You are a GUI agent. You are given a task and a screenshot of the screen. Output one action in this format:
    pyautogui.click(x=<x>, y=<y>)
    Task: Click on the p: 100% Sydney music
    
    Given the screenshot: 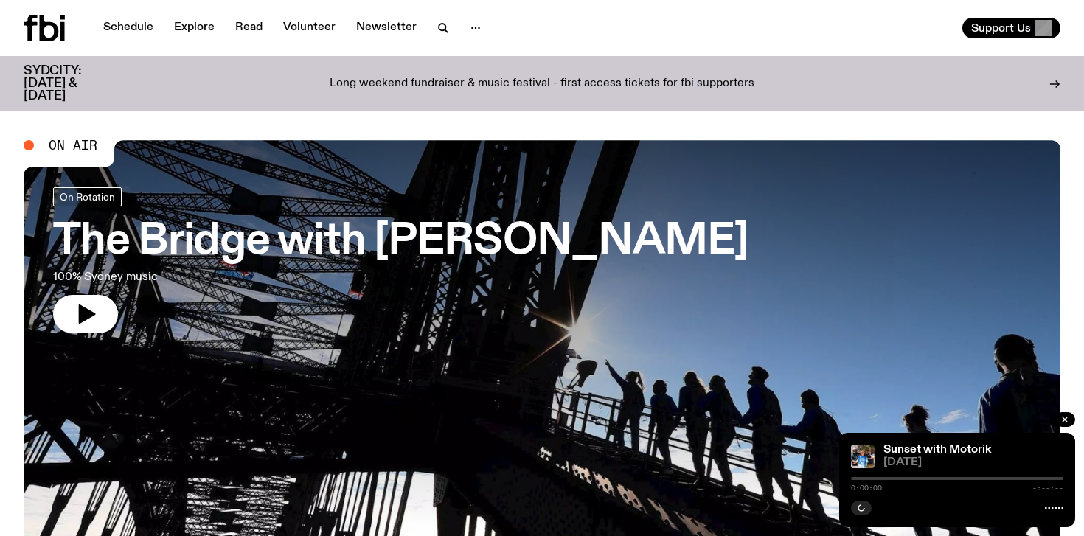 What is the action you would take?
    pyautogui.click(x=242, y=277)
    